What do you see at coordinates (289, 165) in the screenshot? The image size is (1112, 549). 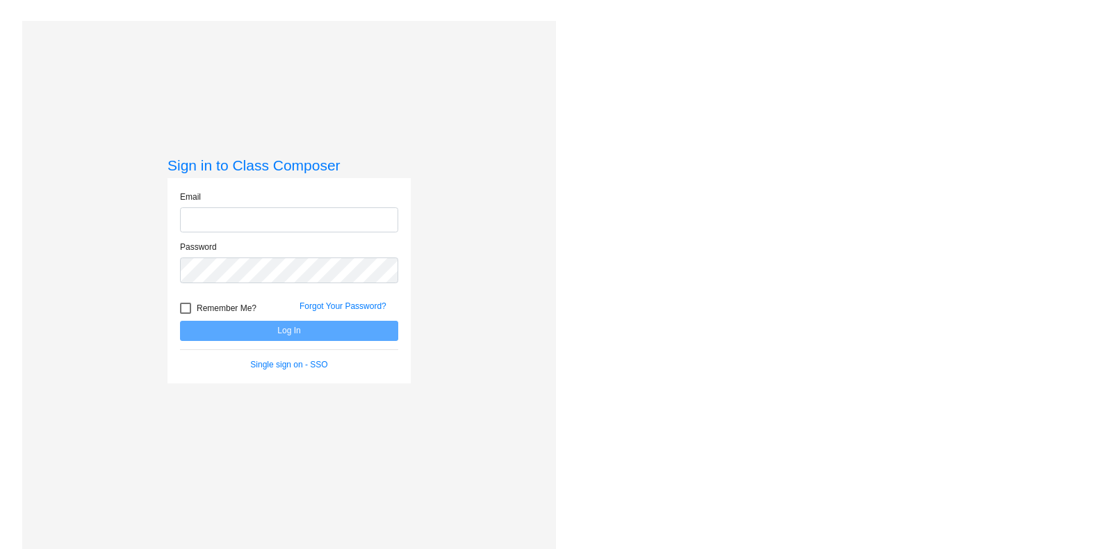 I see `h3: Sign in to Class Composer` at bounding box center [289, 165].